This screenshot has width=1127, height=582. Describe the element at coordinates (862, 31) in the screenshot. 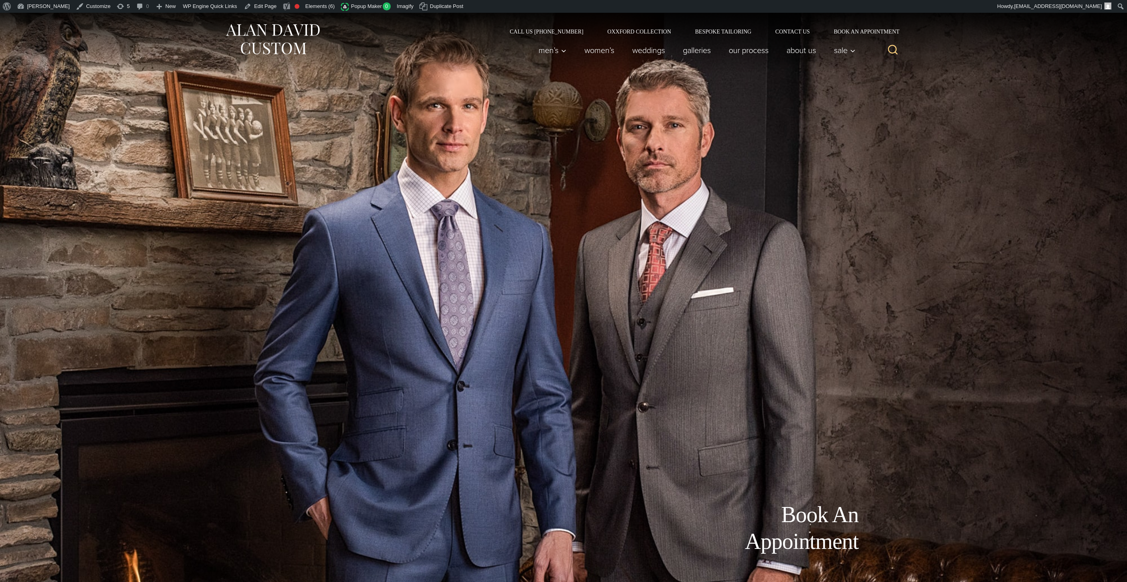

I see `a: Book an Appointment` at that location.